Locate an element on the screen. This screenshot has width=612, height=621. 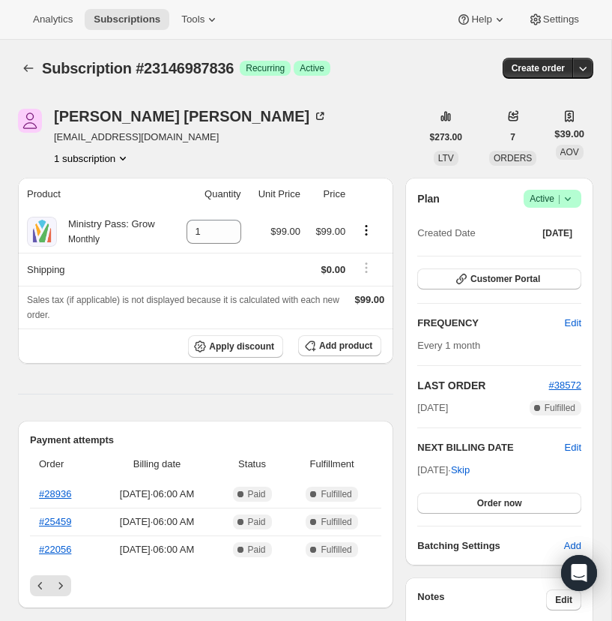
a: #28936 is located at coordinates (55, 493).